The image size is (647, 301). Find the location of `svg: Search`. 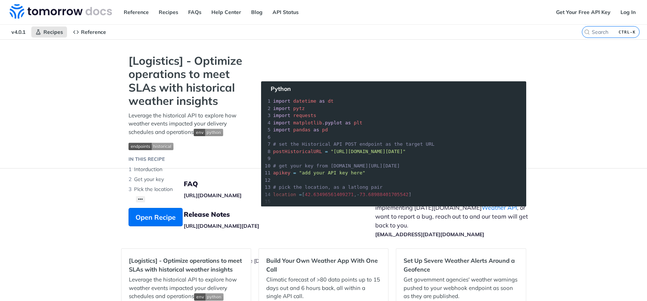

svg: Search is located at coordinates (587, 32).